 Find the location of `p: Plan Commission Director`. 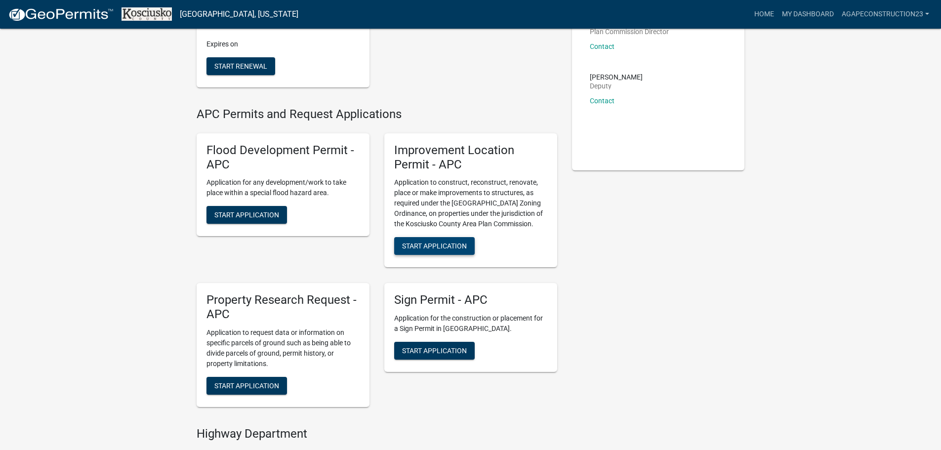

p: Plan Commission Director is located at coordinates (629, 32).